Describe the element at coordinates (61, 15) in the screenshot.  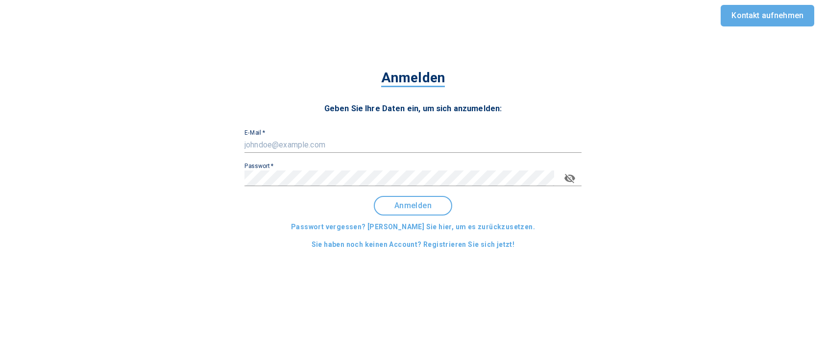
I see `img: ProperBird Logo and Home Button` at that location.